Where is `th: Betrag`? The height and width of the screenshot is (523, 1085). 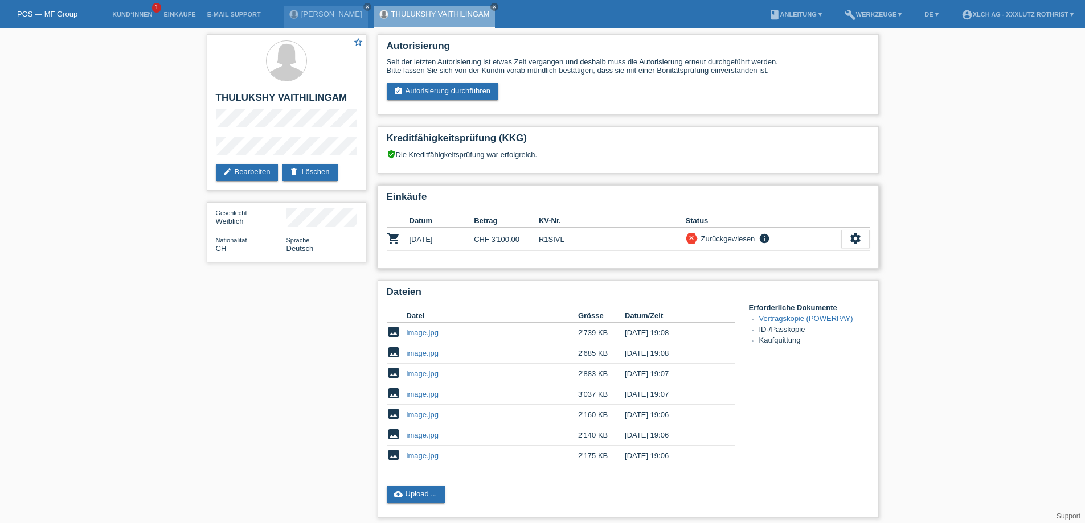 th: Betrag is located at coordinates (506, 221).